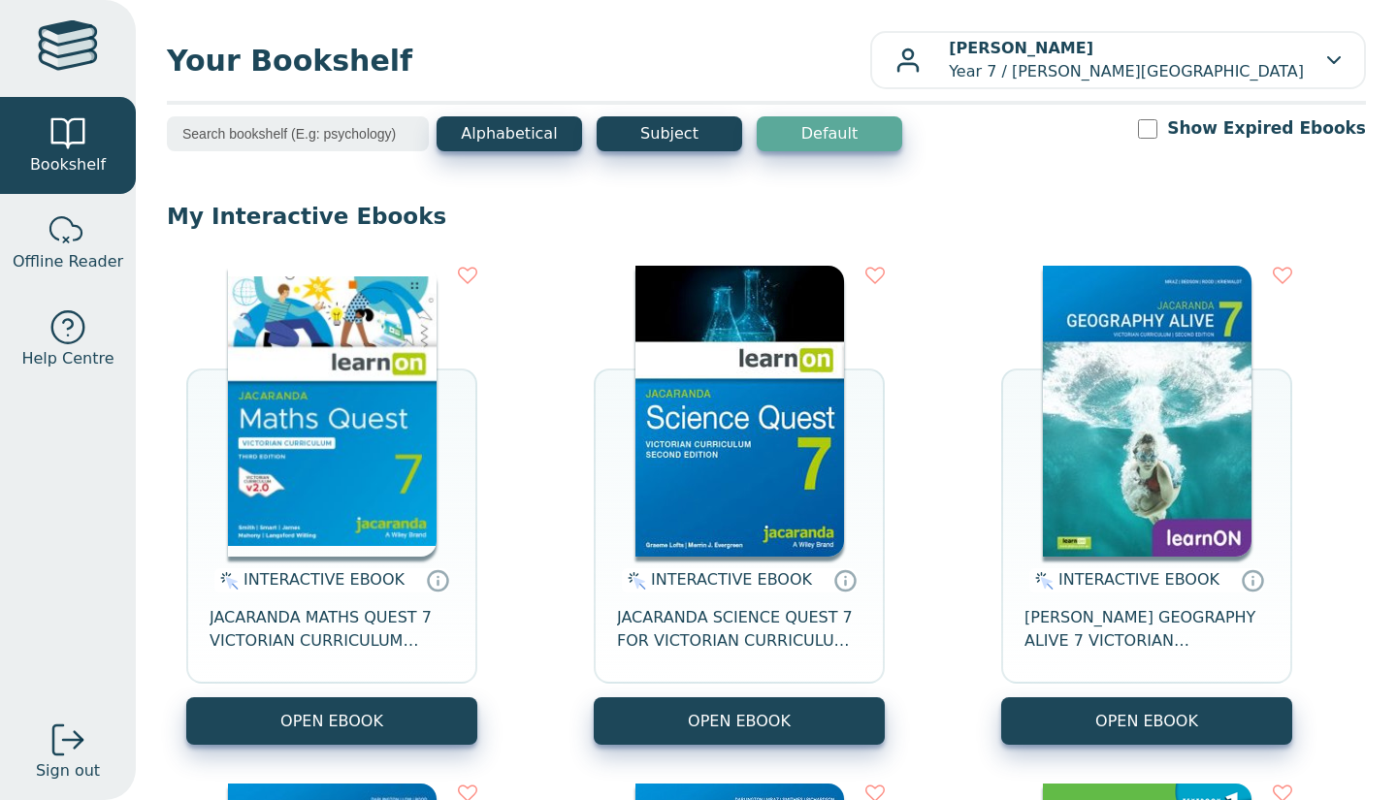 Image resolution: width=1397 pixels, height=800 pixels. Describe the element at coordinates (332, 411) in the screenshot. I see `img: b87b3e28-4171-4aeb-a345-7fa4fe4e6e25.jpg` at that location.